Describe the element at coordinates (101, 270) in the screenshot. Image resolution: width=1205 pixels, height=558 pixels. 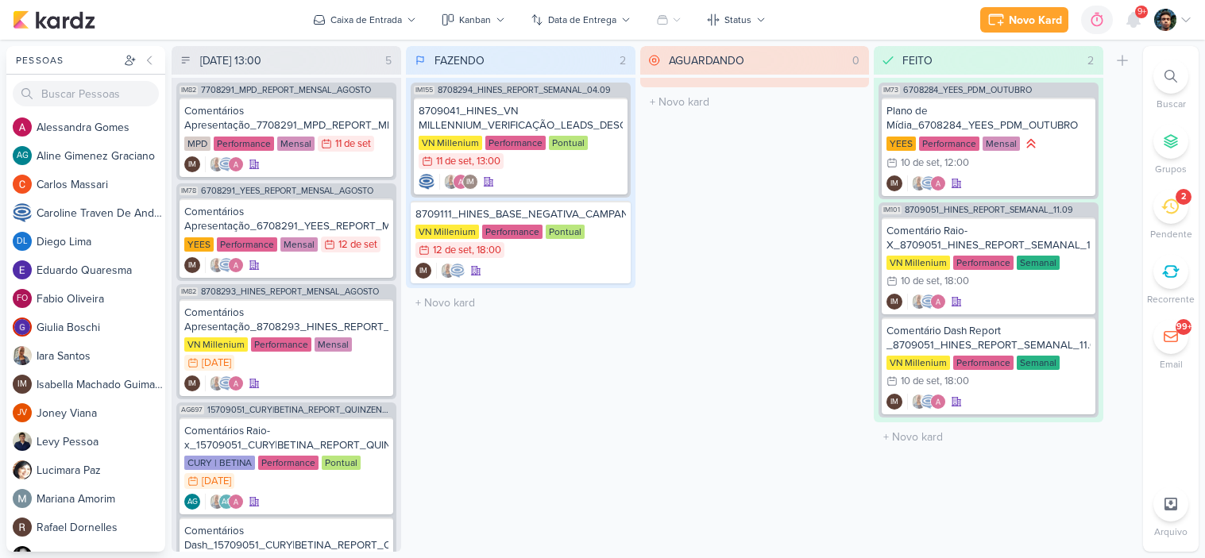
I see `div: E d u a r d o Q u a r e s m a` at that location.